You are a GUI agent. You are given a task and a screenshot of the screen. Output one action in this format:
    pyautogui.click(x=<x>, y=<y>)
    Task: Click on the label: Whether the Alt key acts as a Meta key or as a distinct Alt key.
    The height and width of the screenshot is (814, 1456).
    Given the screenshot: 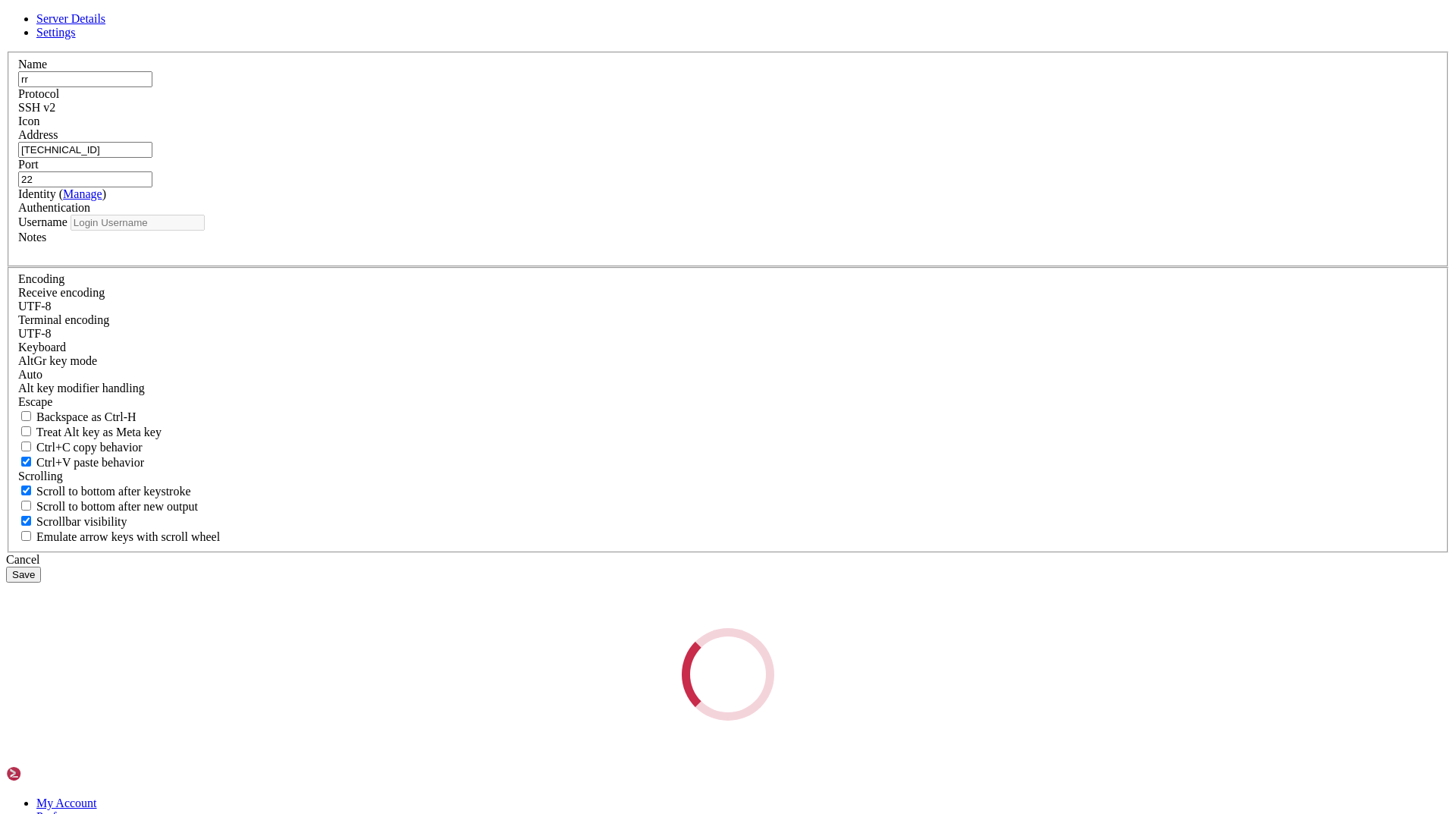 What is the action you would take?
    pyautogui.click(x=89, y=432)
    